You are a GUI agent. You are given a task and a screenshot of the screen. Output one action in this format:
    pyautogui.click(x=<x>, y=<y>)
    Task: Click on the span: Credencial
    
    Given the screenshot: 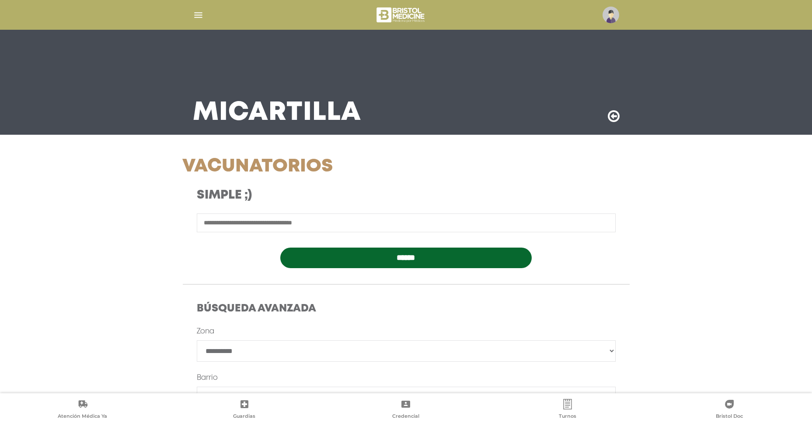 What is the action you would take?
    pyautogui.click(x=406, y=417)
    